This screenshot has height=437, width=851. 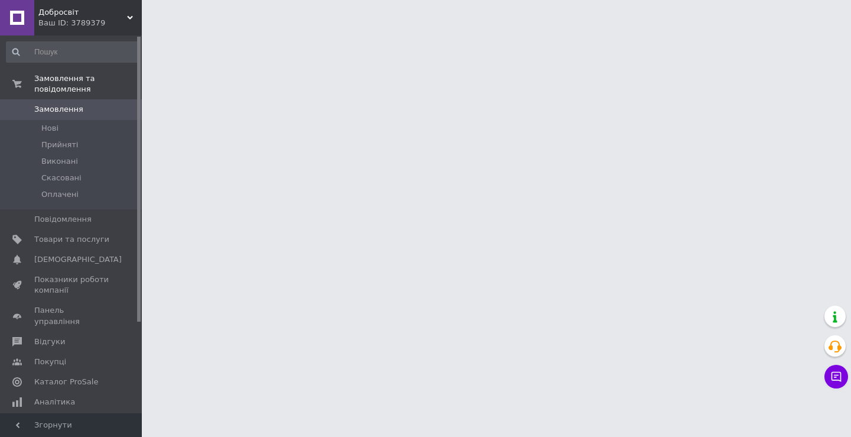 What do you see at coordinates (60, 194) in the screenshot?
I see `span: Оплачені` at bounding box center [60, 194].